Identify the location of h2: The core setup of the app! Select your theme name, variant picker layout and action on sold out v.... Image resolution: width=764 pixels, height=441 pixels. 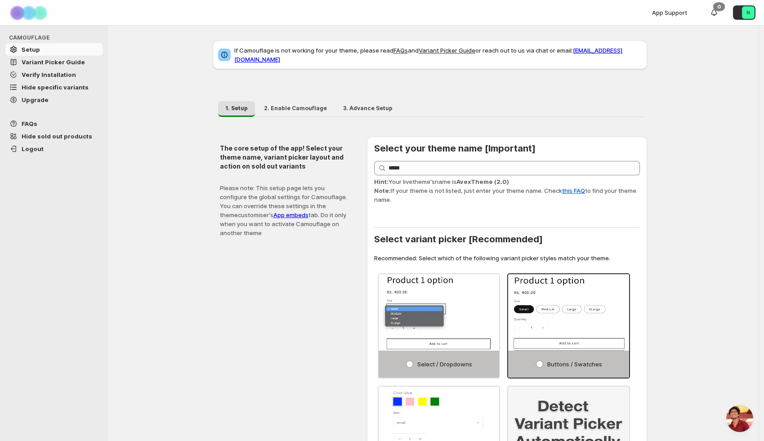
(286, 157).